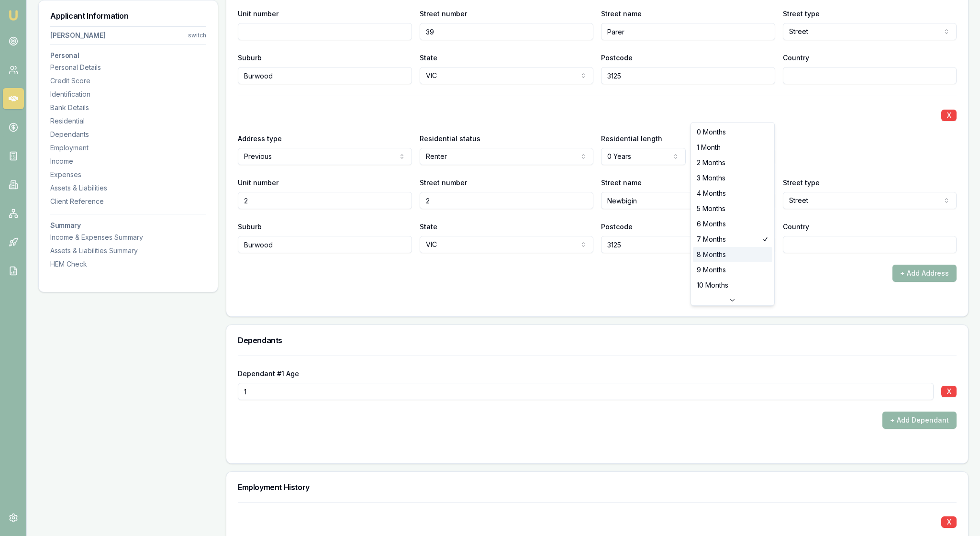  What do you see at coordinates (711, 132) in the screenshot?
I see `span: 0 Months` at bounding box center [711, 132].